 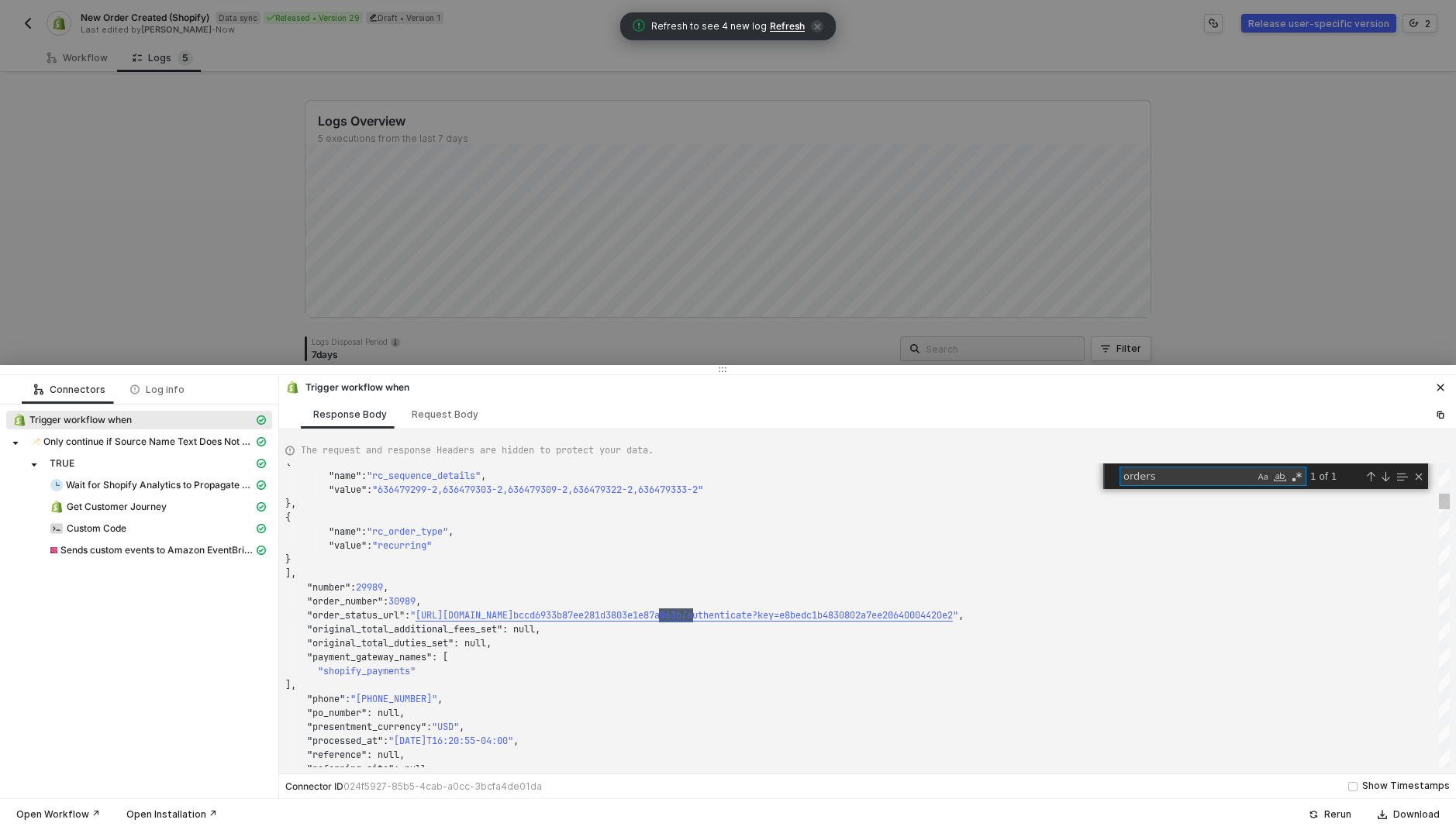 I want to click on span: icon-exclamation, so click(x=639, y=25).